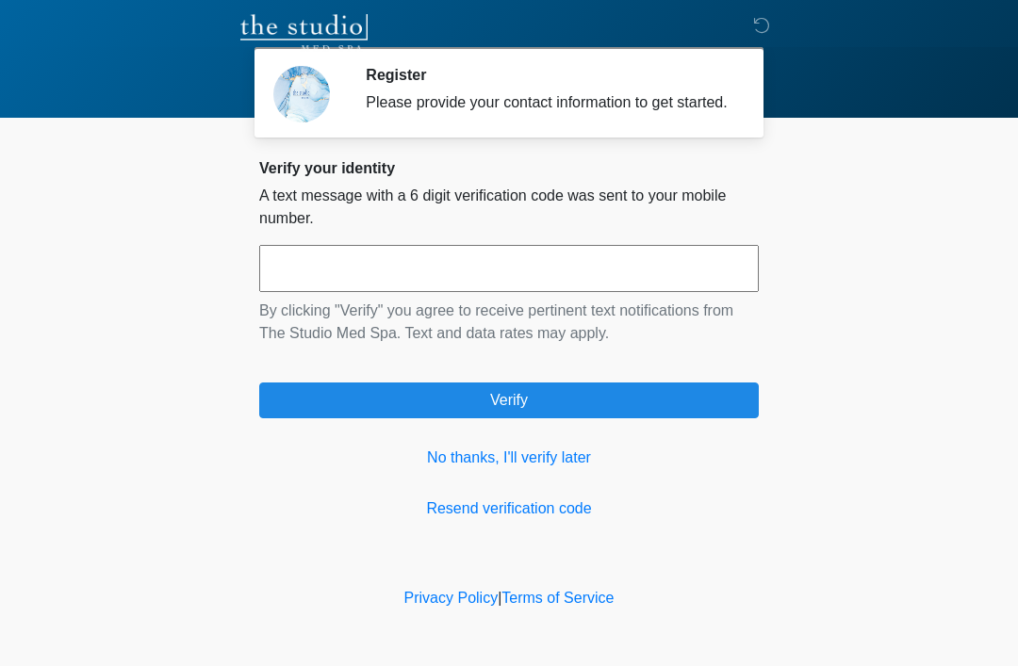 The height and width of the screenshot is (666, 1018). What do you see at coordinates (509, 168) in the screenshot?
I see `h2: Verify your identity` at bounding box center [509, 168].